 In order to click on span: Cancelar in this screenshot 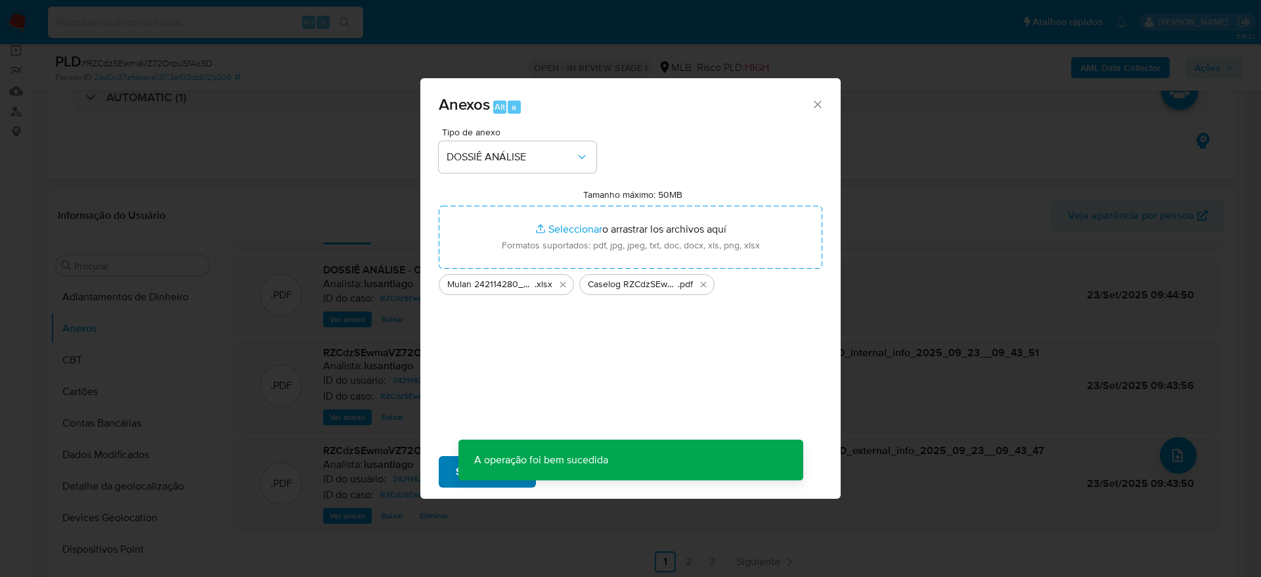, I will do `click(579, 472)`.